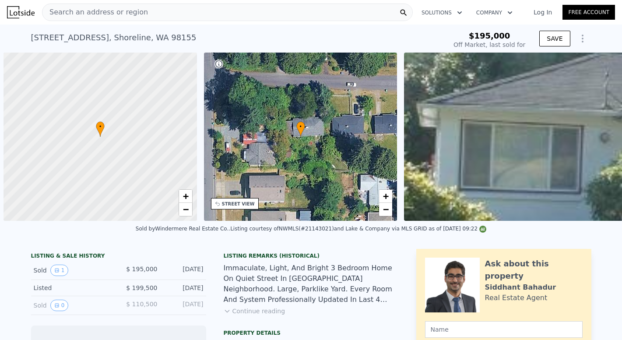 This screenshot has height=340, width=622. What do you see at coordinates (311, 333) in the screenshot?
I see `div: Property details` at bounding box center [311, 333].